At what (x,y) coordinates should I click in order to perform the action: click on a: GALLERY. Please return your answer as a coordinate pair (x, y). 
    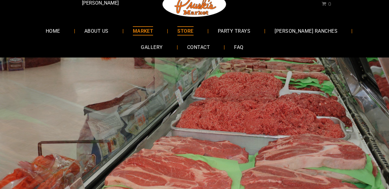
    Looking at the image, I should click on (151, 47).